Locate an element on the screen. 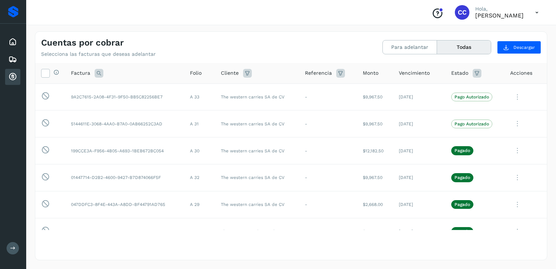 The height and width of the screenshot is (269, 556). td: A 33 is located at coordinates (200, 97).